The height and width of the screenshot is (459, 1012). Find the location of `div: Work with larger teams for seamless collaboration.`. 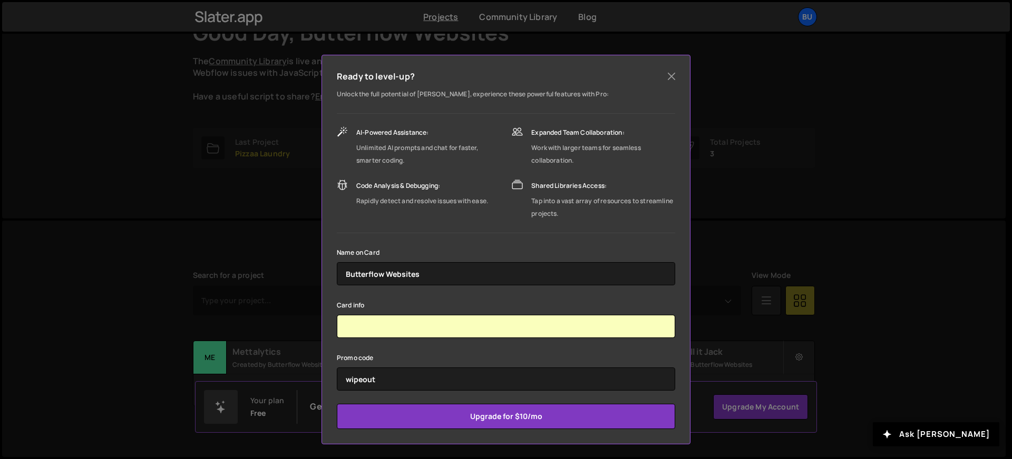

div: Work with larger teams for seamless collaboration. is located at coordinates (603, 154).